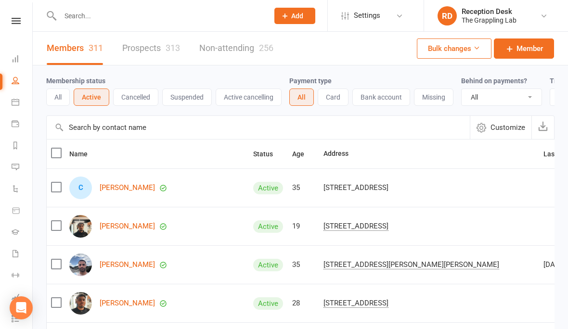  I want to click on div: RD, so click(447, 16).